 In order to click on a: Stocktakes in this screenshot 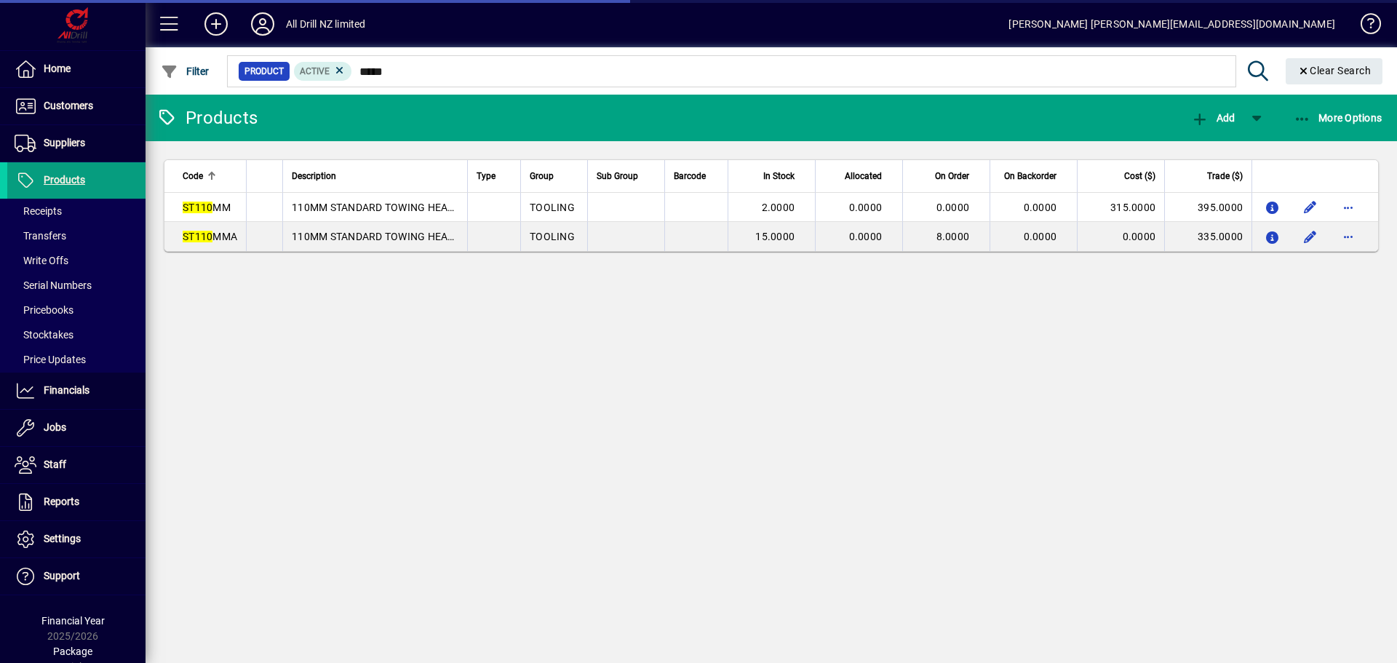, I will do `click(76, 335)`.